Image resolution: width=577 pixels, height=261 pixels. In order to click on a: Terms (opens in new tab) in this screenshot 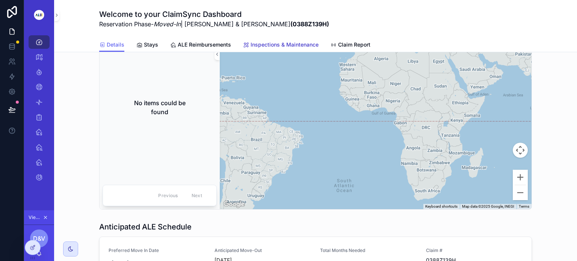, I will do `click(524, 206)`.